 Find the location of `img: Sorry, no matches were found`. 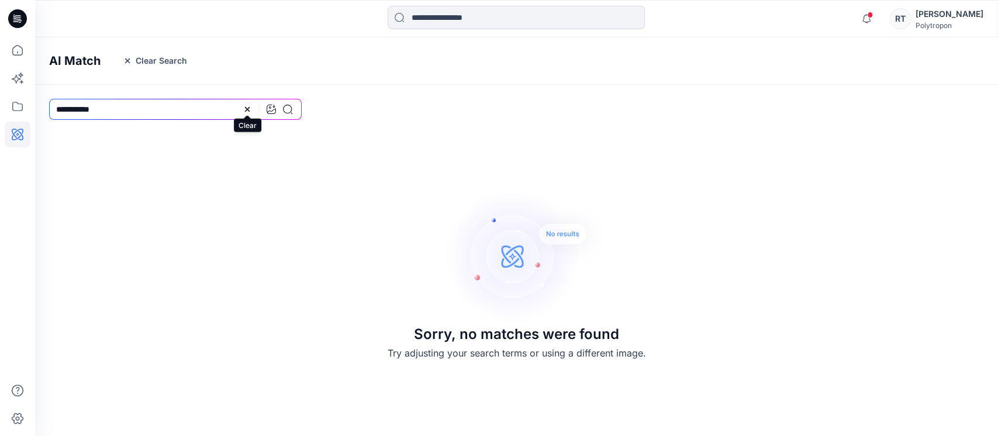

img: Sorry, no matches were found is located at coordinates (526, 256).